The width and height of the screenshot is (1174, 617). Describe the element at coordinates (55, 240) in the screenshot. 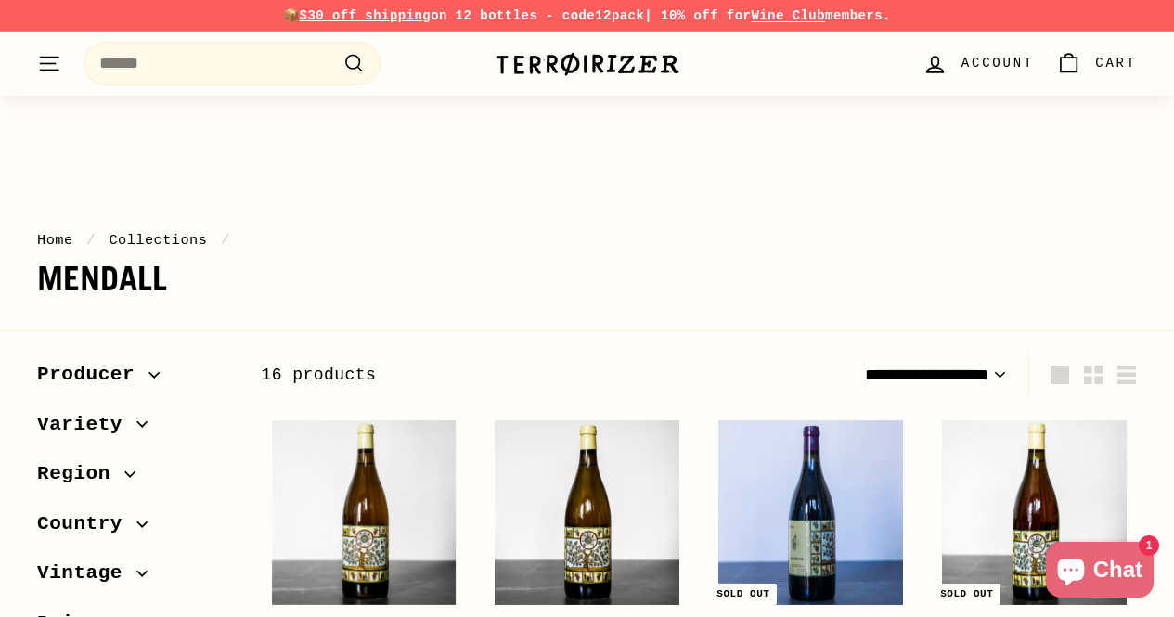

I see `a: Home` at that location.